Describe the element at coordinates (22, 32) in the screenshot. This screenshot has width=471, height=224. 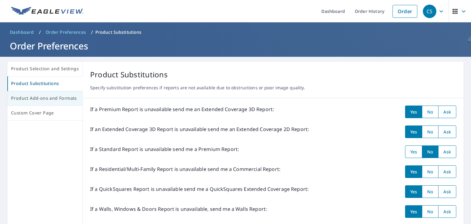
I see `span: Dashboard` at that location.